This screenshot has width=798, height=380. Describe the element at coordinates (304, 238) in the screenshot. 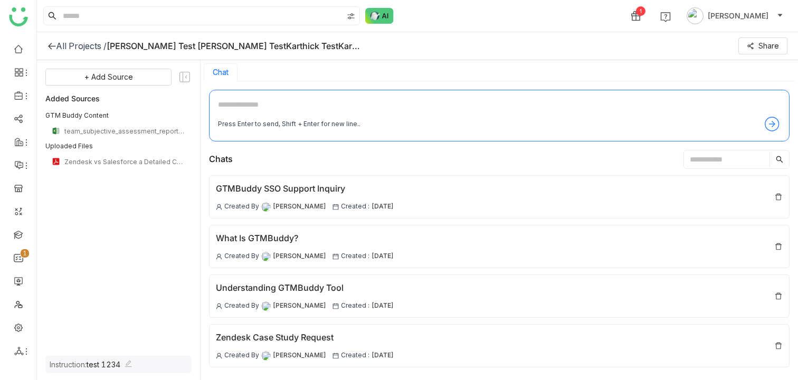

I see `div: What Is GTMBuddy?` at that location.